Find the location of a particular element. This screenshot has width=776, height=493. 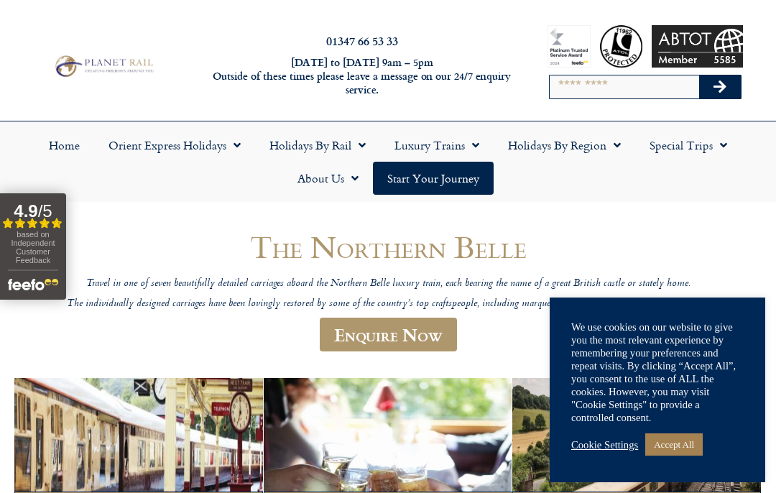

a: Start your Journey is located at coordinates (433, 178).